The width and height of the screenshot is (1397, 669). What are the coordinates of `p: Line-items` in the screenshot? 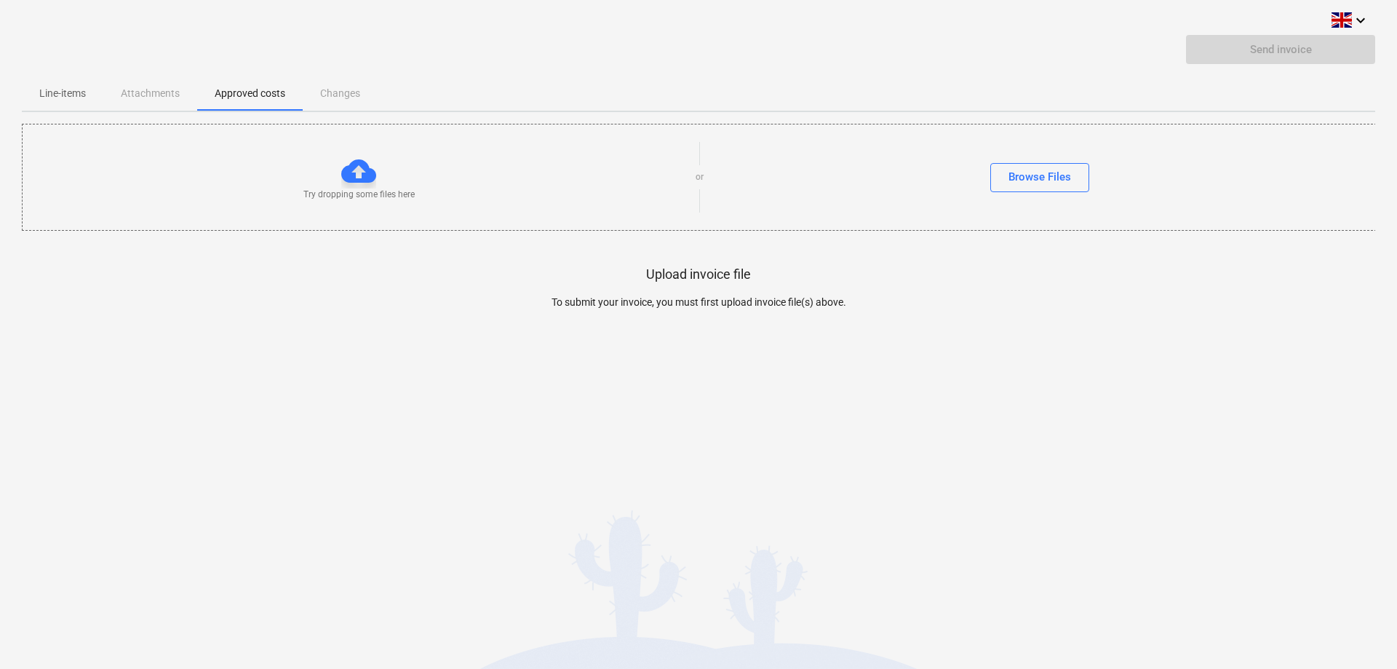 It's located at (63, 93).